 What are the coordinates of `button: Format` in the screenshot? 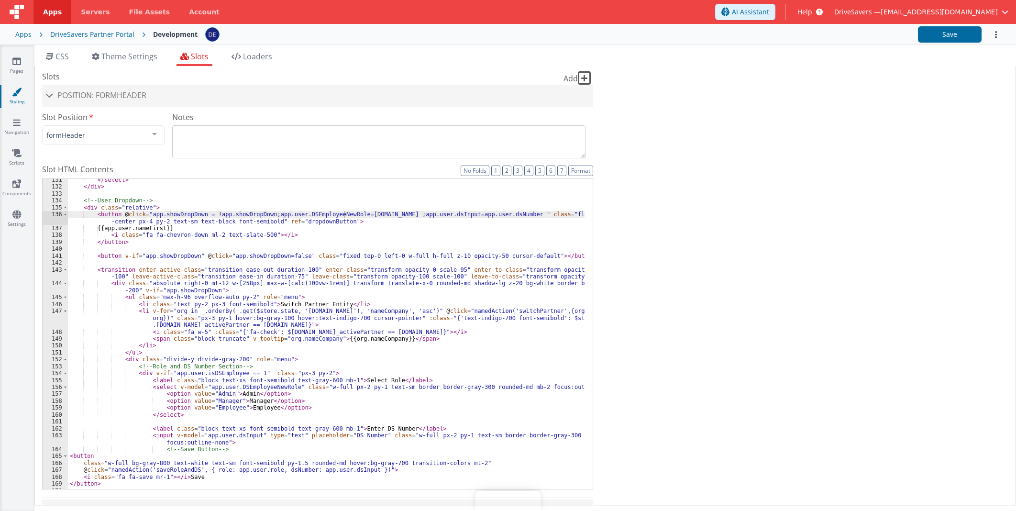 It's located at (581, 171).